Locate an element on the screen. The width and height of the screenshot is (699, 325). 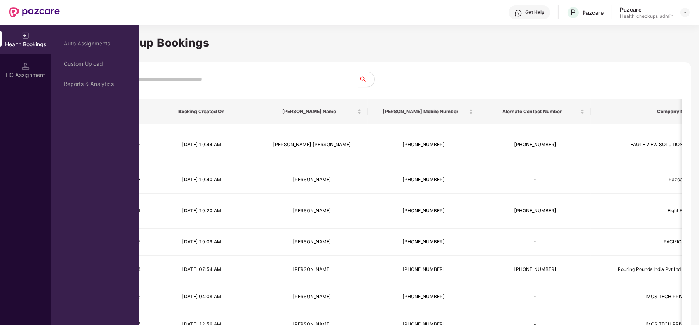
th: Booker Mobile Number is located at coordinates (423, 112).